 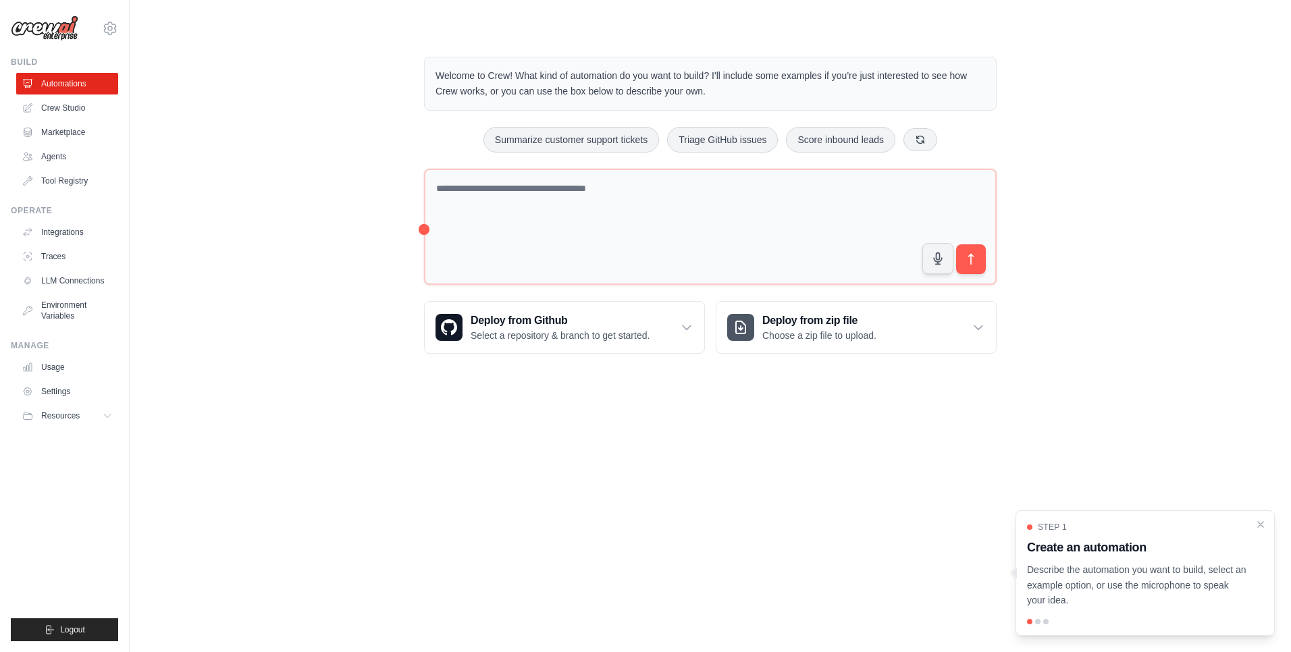 What do you see at coordinates (67, 84) in the screenshot?
I see `a: Automations` at bounding box center [67, 84].